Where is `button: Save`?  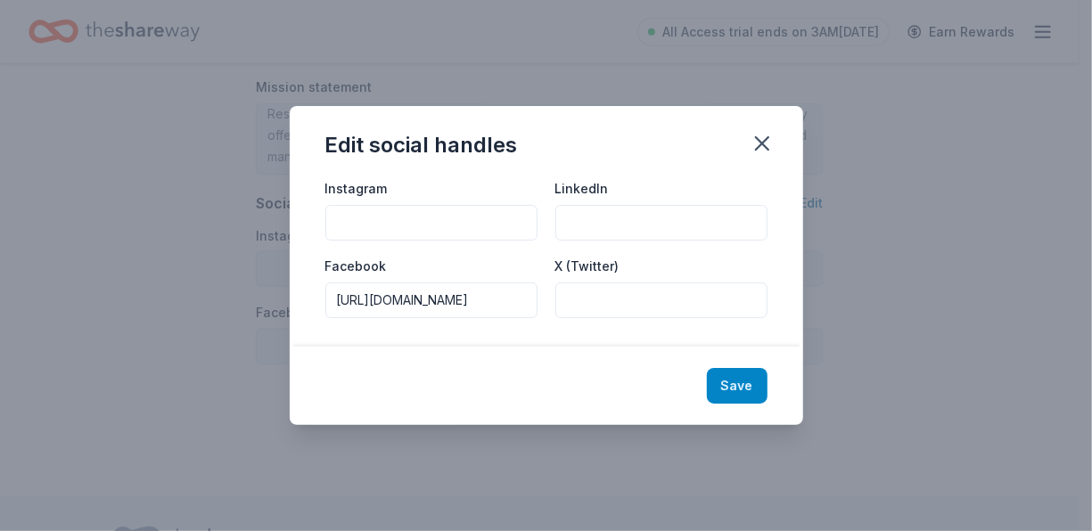
button: Save is located at coordinates (737, 386).